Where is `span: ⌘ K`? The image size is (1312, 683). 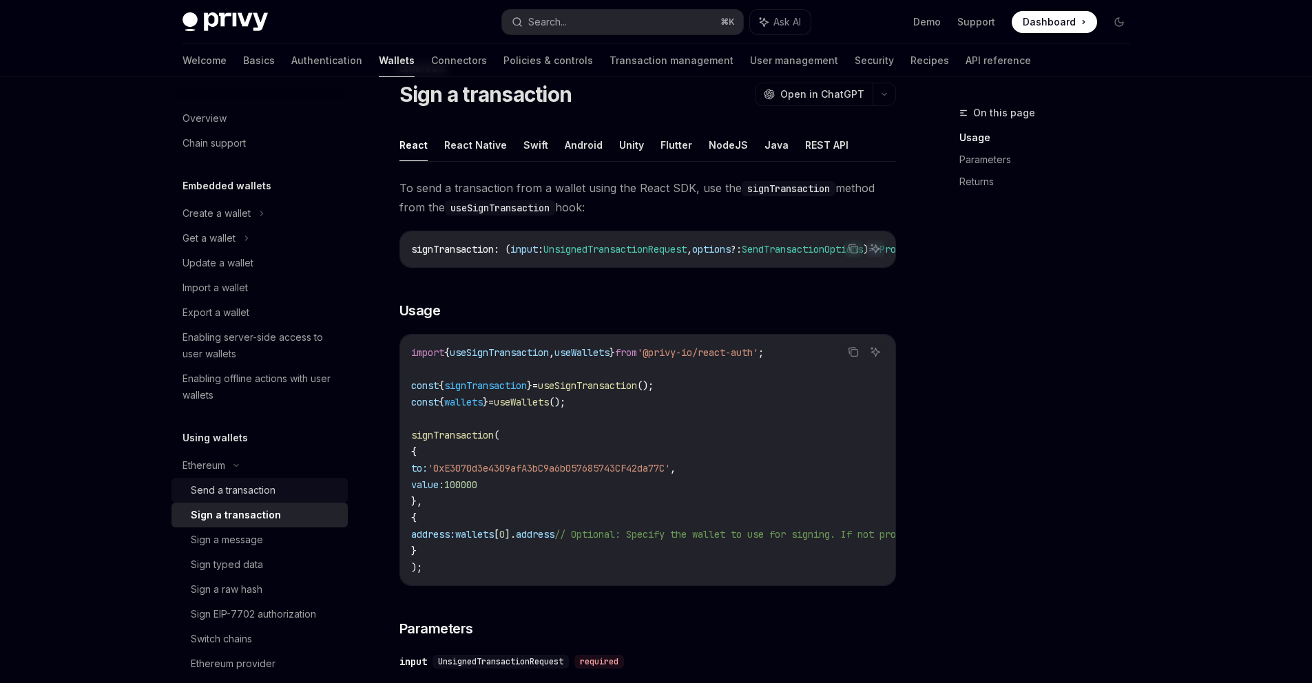 span: ⌘ K is located at coordinates (728, 22).